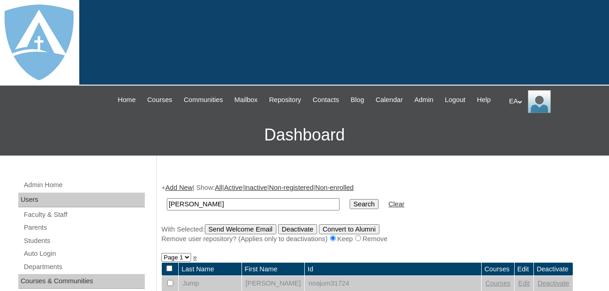 The image size is (609, 291). I want to click on td: First Name, so click(273, 269).